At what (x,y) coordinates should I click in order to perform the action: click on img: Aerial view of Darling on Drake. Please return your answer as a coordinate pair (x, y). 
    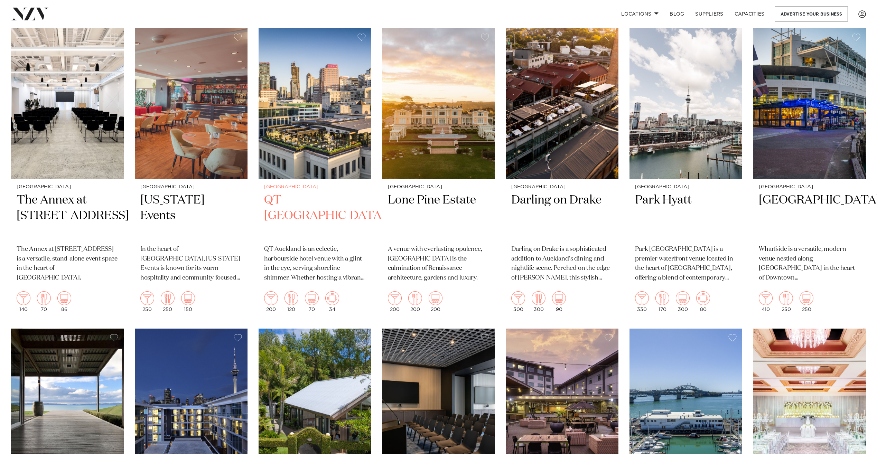
    Looking at the image, I should click on (562, 103).